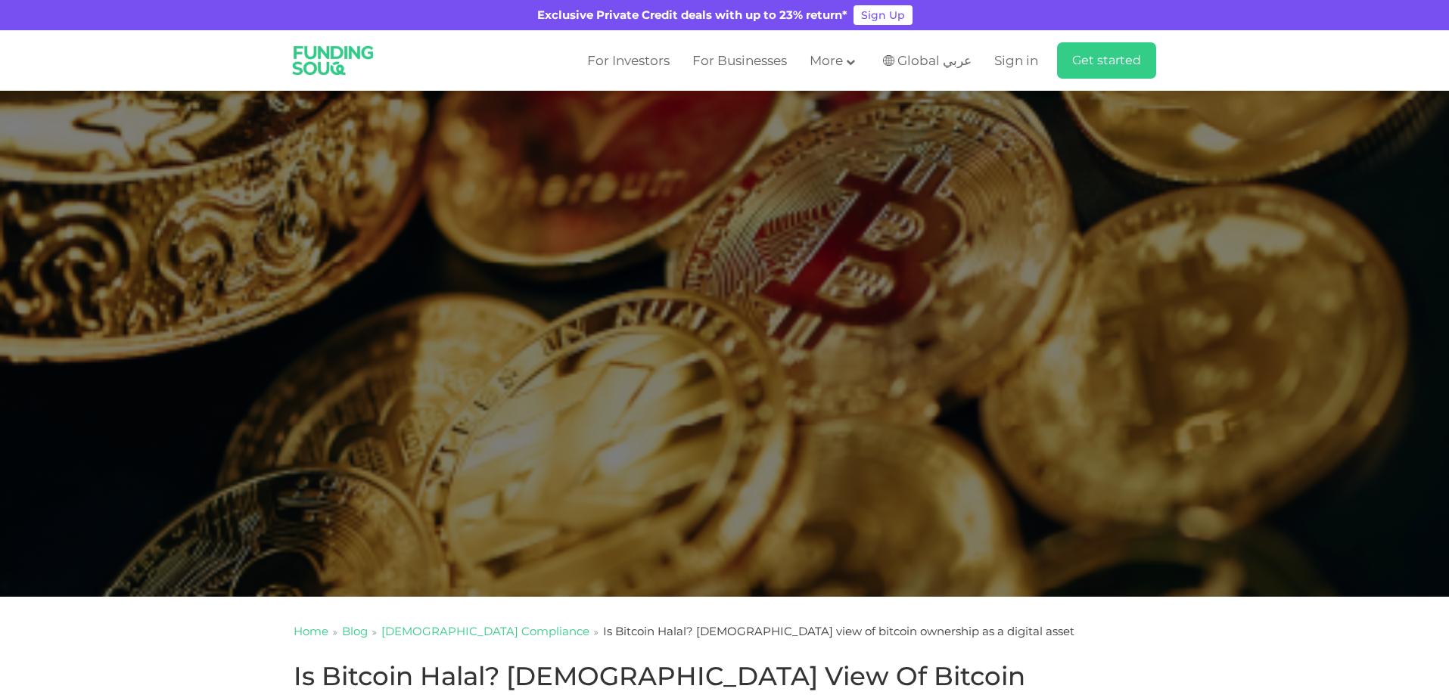 This screenshot has height=695, width=1449. Describe the element at coordinates (628, 61) in the screenshot. I see `a: For Investors` at that location.